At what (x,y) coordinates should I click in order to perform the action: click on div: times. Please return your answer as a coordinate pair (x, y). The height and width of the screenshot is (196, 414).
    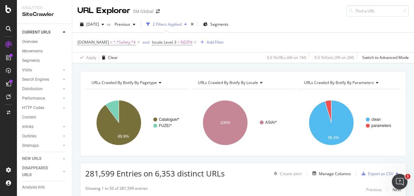
    Looking at the image, I should click on (192, 24).